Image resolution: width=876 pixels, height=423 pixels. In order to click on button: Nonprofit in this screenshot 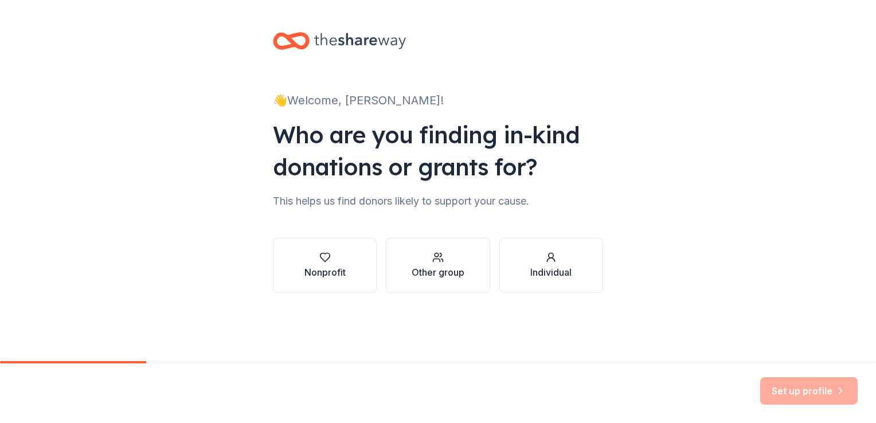, I will do `click(325, 265)`.